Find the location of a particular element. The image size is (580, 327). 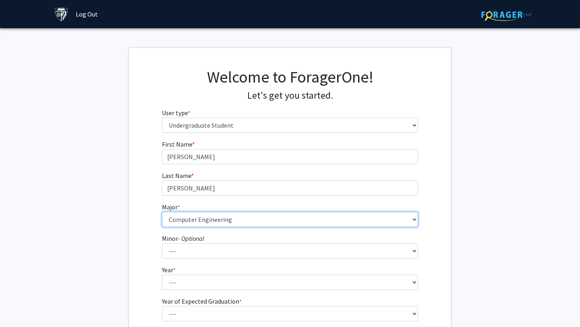

img: ForagerOne Logo is located at coordinates (506, 14).